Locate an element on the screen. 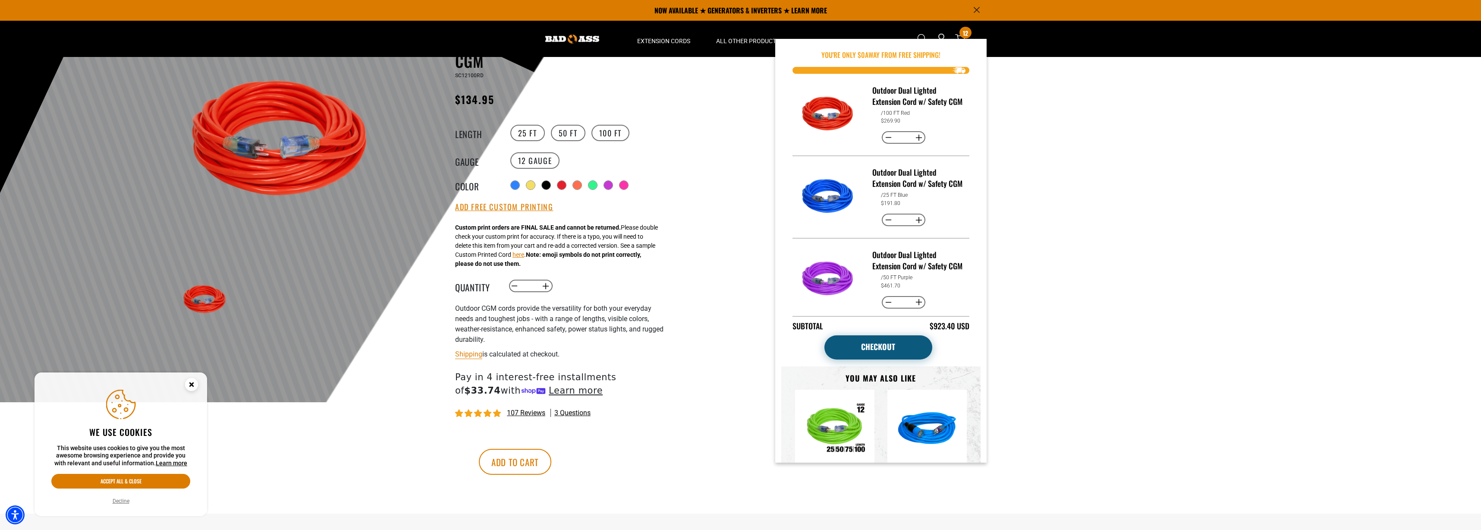 This screenshot has height=530, width=1481. p: You're Only $ away from free shipping! is located at coordinates (881, 55).